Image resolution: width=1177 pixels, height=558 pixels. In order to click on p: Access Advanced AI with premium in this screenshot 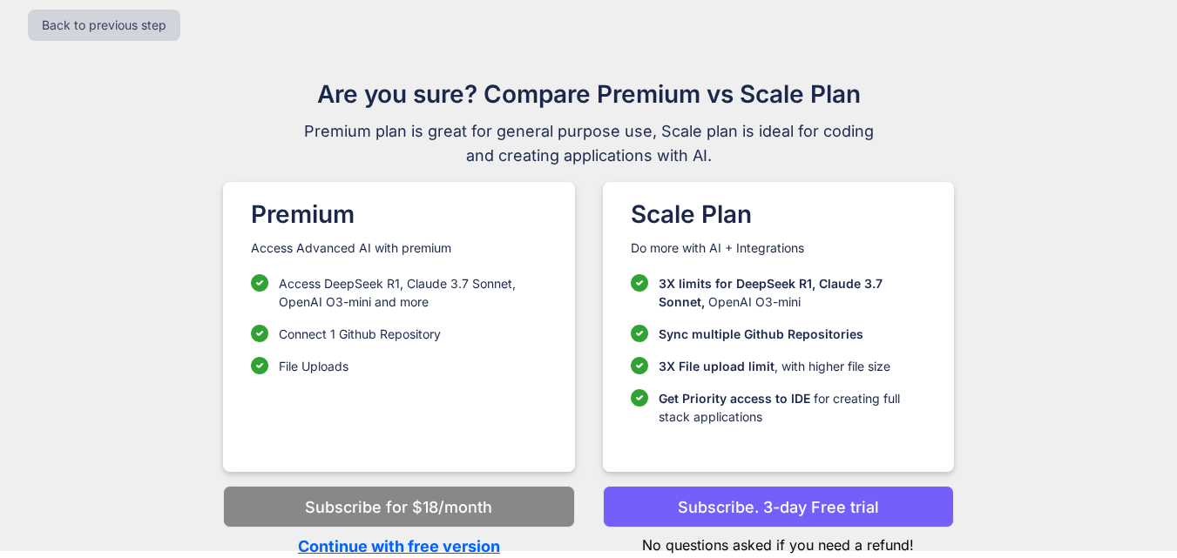, I will do `click(398, 248)`.